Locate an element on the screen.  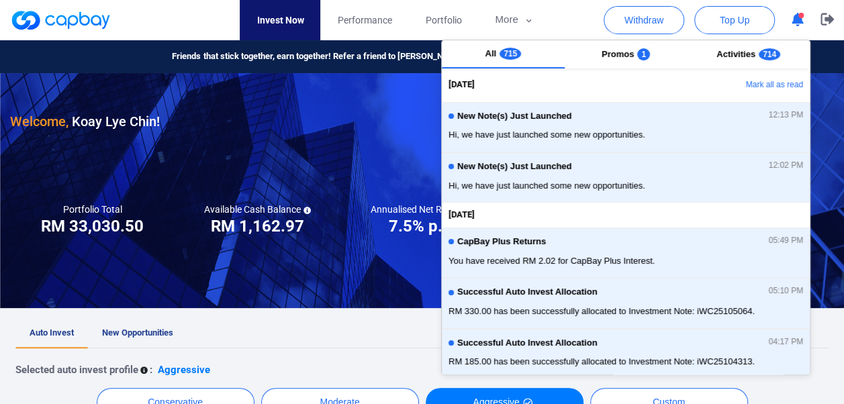
span: 714 is located at coordinates (769, 54).